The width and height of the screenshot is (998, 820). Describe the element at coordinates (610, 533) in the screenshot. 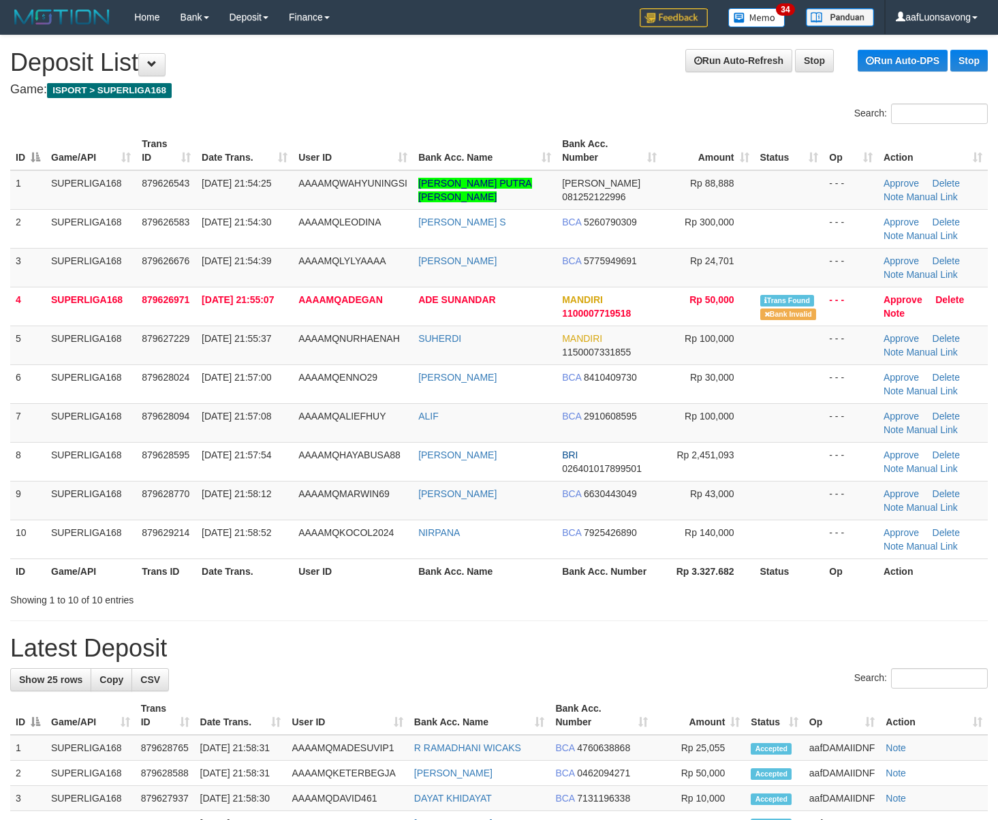

I see `span: Copy 7925426890 to clipboard` at that location.